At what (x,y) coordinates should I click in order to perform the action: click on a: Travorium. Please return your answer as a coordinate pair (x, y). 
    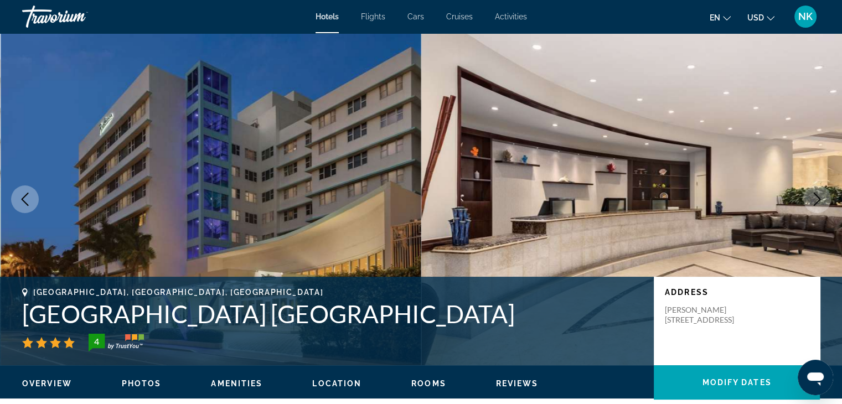
    Looking at the image, I should click on (77, 17).